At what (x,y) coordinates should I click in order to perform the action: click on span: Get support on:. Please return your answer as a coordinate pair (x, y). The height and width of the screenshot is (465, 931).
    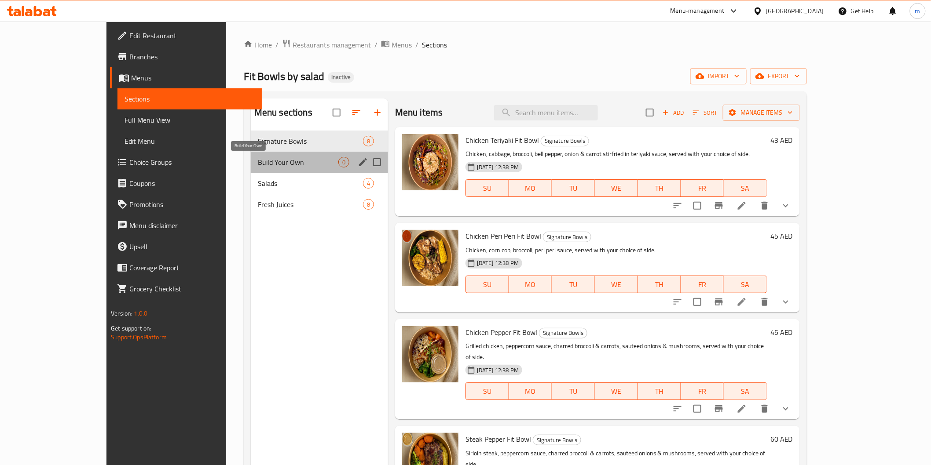
    Looking at the image, I should click on (131, 329).